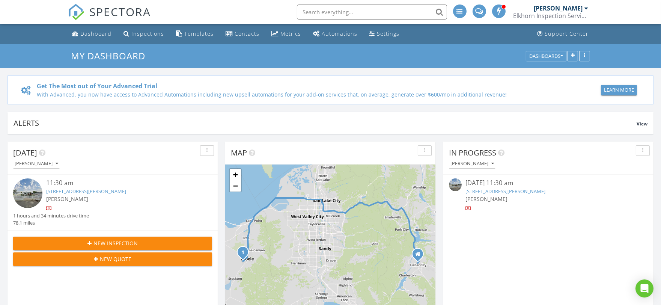  What do you see at coordinates (113, 259) in the screenshot?
I see `button: New Quote` at bounding box center [113, 259].